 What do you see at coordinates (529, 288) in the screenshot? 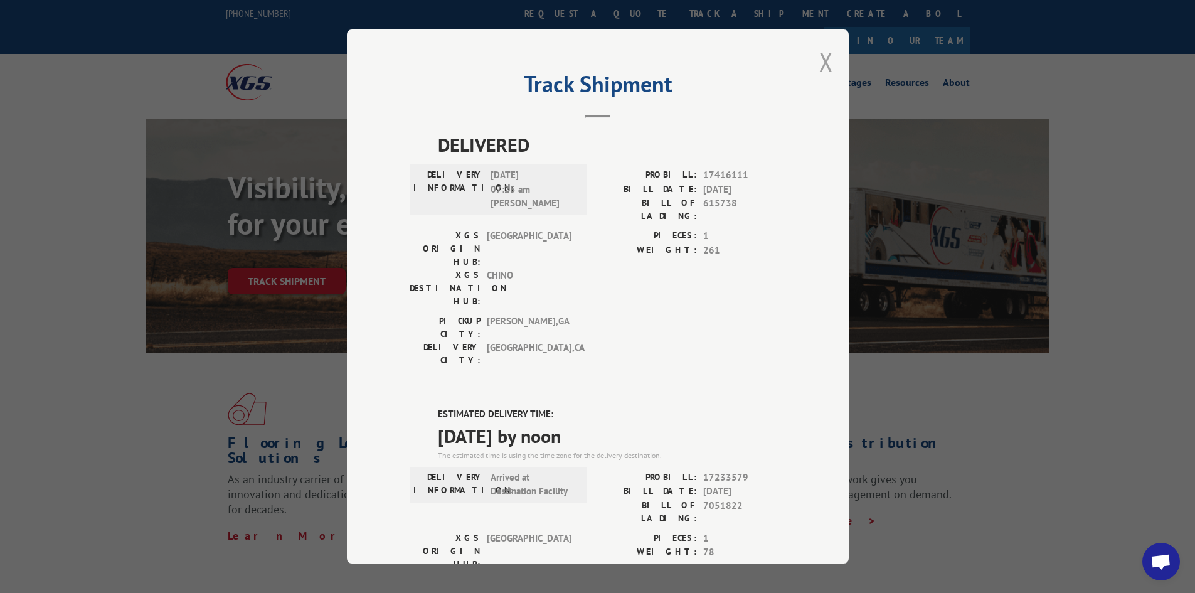
I see `span: CHINO` at bounding box center [529, 288].